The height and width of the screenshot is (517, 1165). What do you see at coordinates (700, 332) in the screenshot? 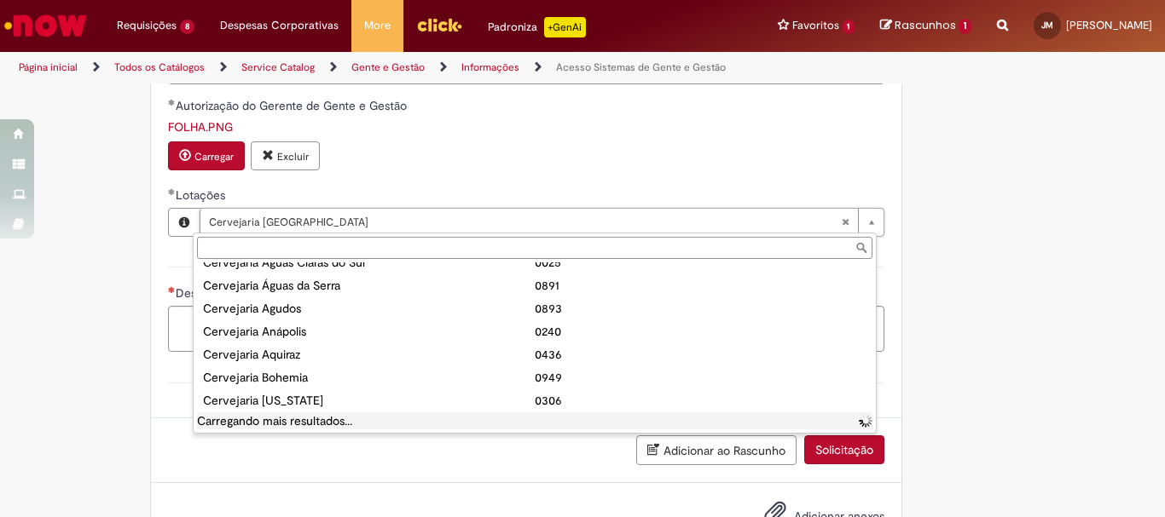
I see `div: 0240` at bounding box center [700, 332].